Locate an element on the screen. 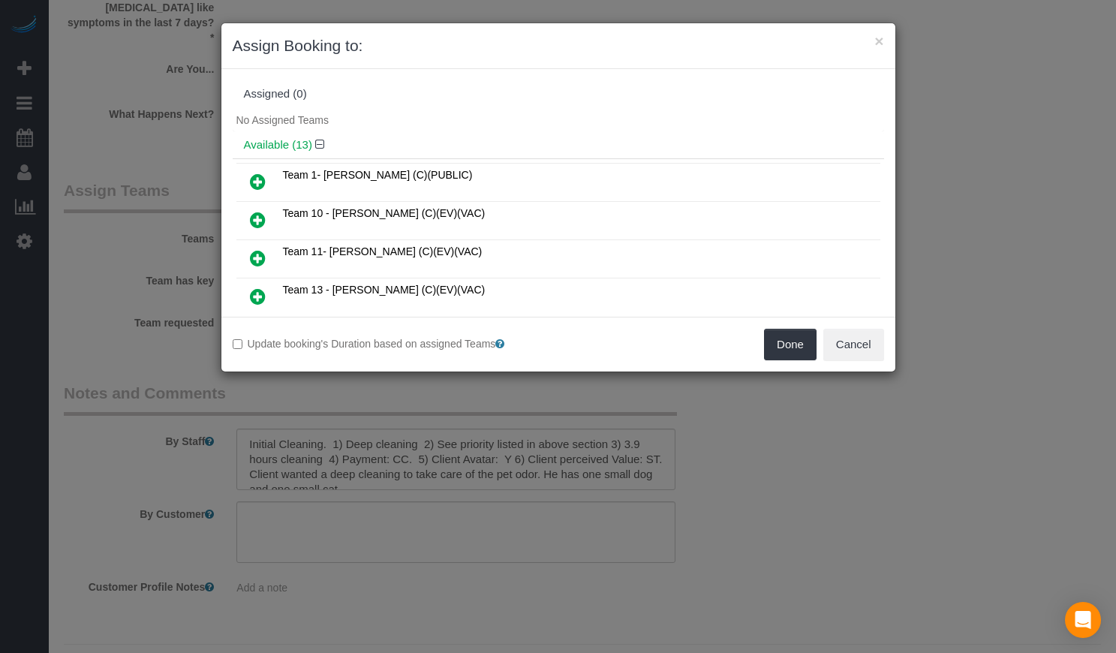 This screenshot has width=1116, height=653. button: Done is located at coordinates (790, 344).